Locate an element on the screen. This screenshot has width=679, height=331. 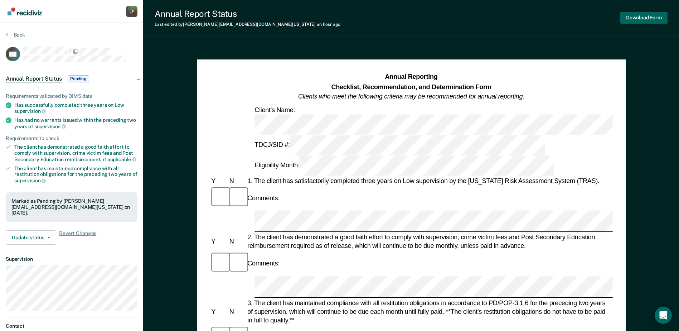
div: The client has demonstrated a good faith effort to comply with supervision, crime victim fees and... is located at coordinates (76, 153).